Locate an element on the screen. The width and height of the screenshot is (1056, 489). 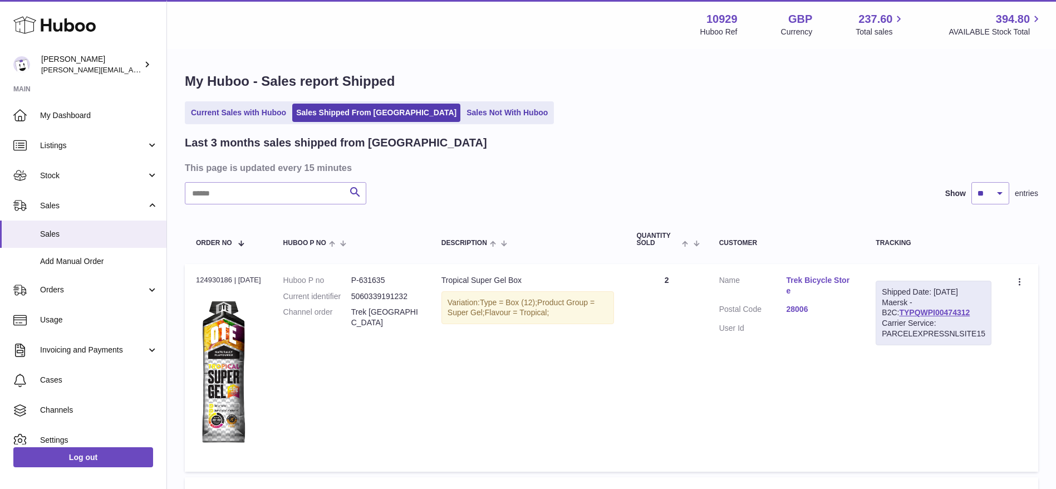
span: 237.60 is located at coordinates (875, 19).